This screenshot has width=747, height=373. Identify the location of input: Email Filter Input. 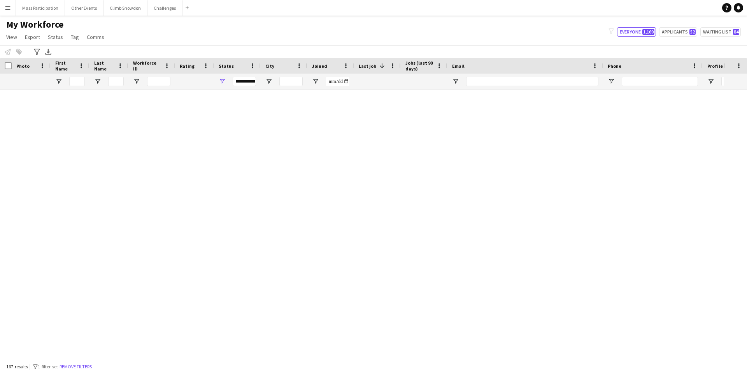
(532, 81).